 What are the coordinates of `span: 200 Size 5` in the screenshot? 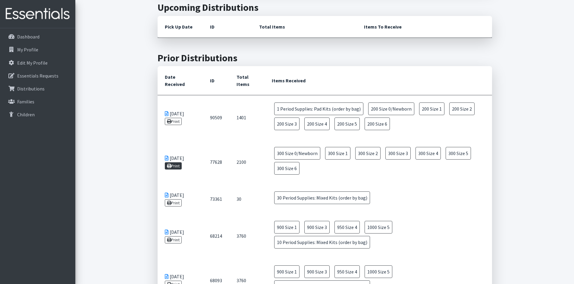 It's located at (347, 124).